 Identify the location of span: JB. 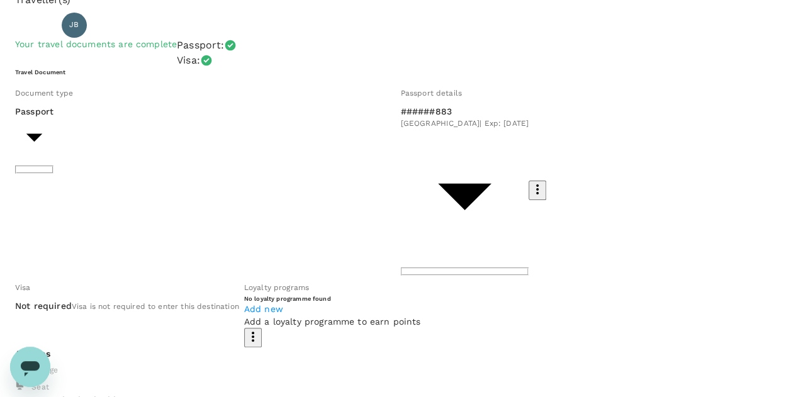
(74, 25).